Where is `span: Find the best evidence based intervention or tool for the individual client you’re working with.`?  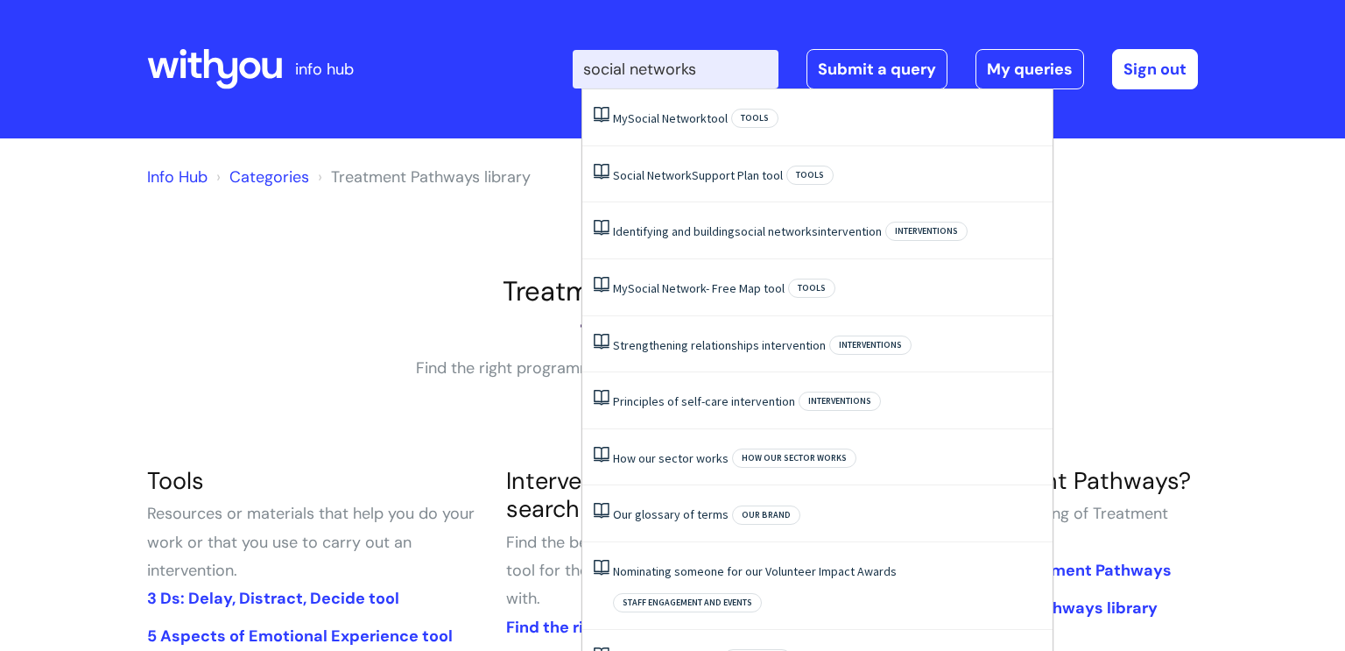
span: Find the best evidence based intervention or tool for the individual client you’re working with. is located at coordinates (668, 570).